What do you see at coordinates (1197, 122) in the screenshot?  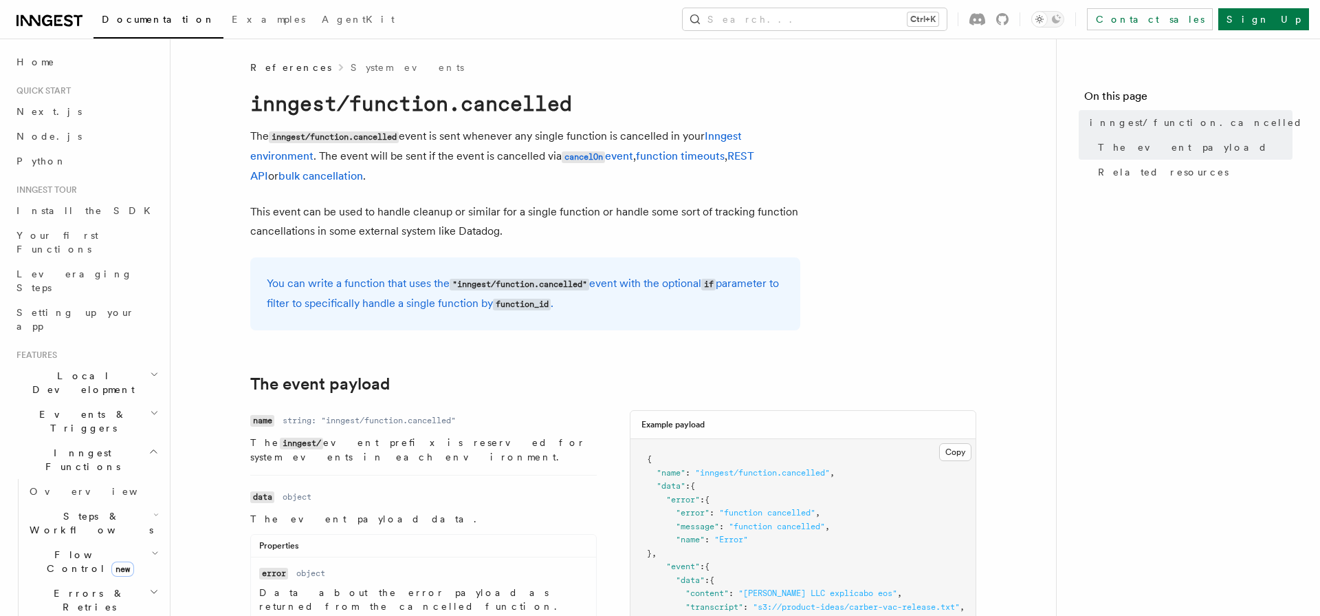 I see `span: inngest/function.cancelled` at bounding box center [1197, 122].